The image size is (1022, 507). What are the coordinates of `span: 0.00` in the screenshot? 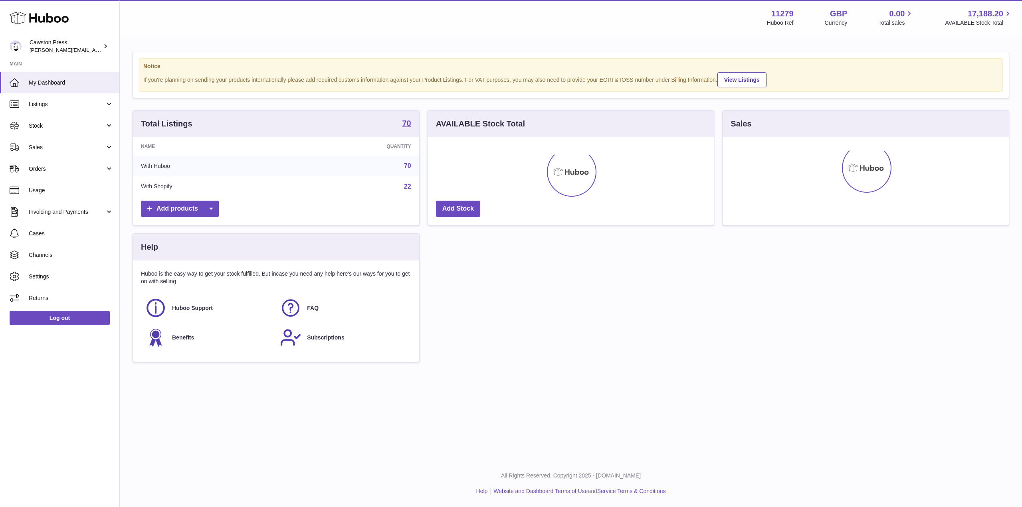 It's located at (897, 14).